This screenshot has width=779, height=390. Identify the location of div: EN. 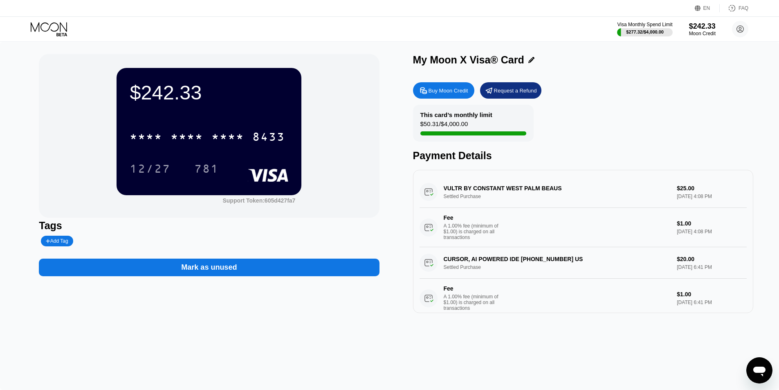
(707, 8).